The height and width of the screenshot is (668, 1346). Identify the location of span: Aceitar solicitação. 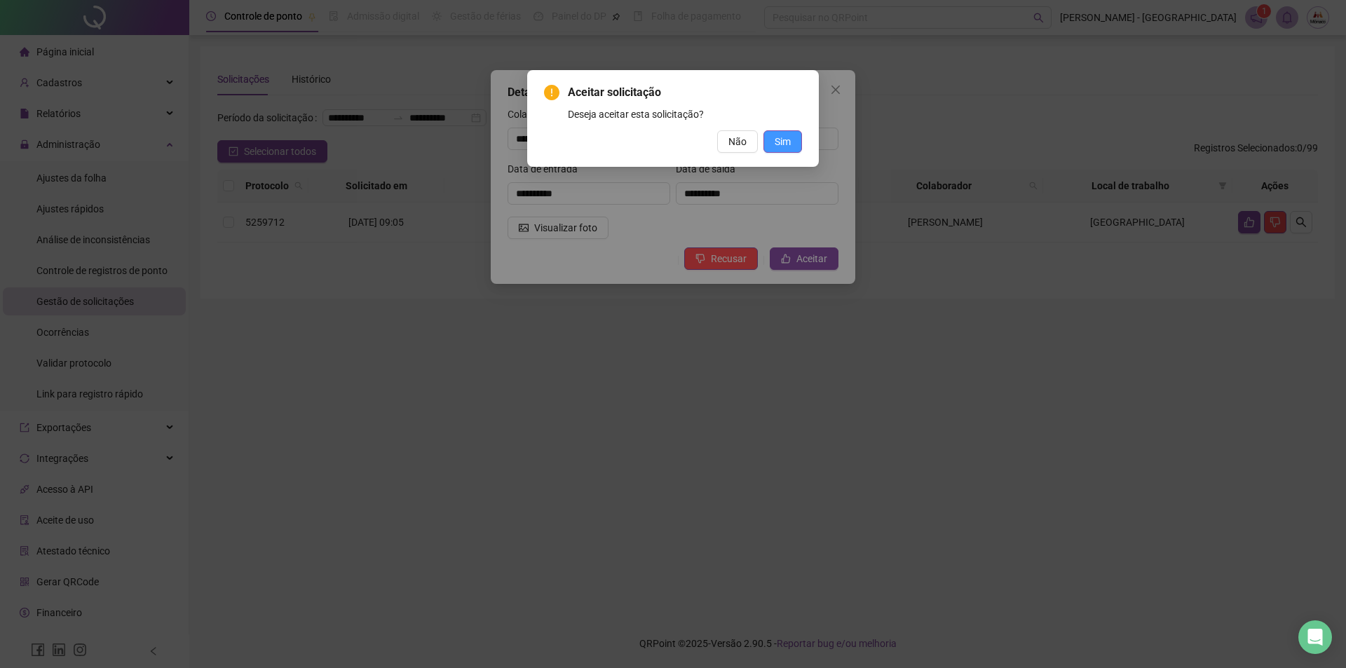
(685, 93).